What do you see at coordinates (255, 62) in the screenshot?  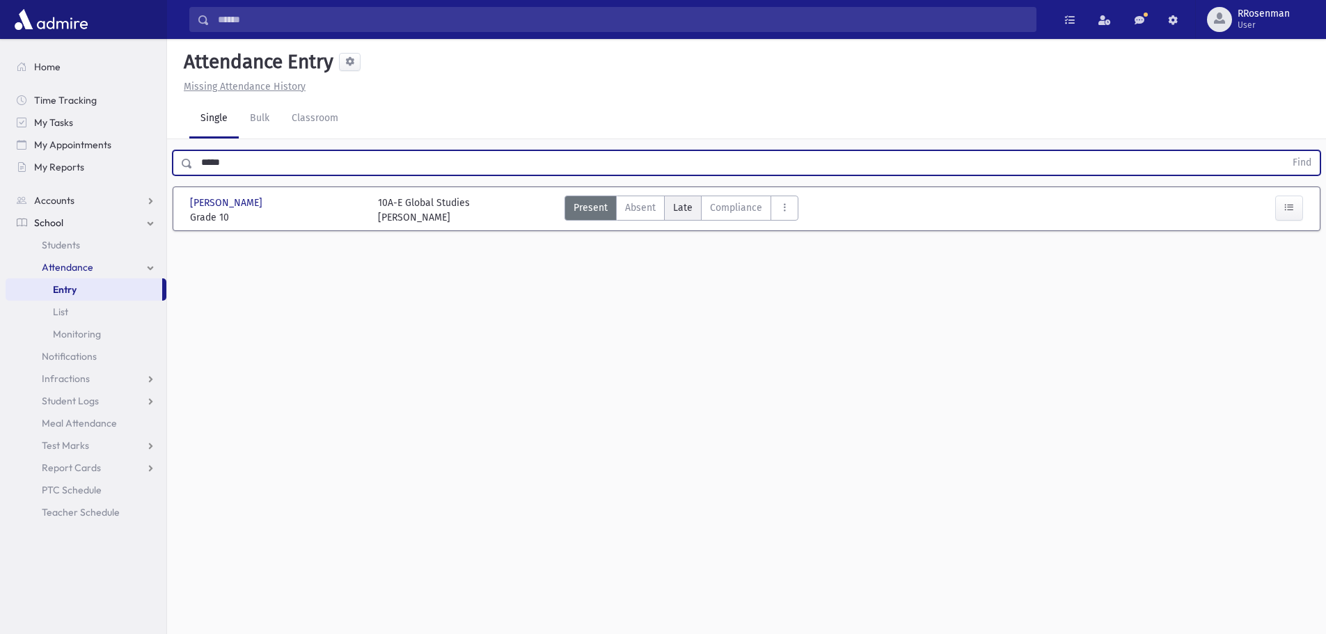 I see `h5: Attendance Entry` at bounding box center [255, 62].